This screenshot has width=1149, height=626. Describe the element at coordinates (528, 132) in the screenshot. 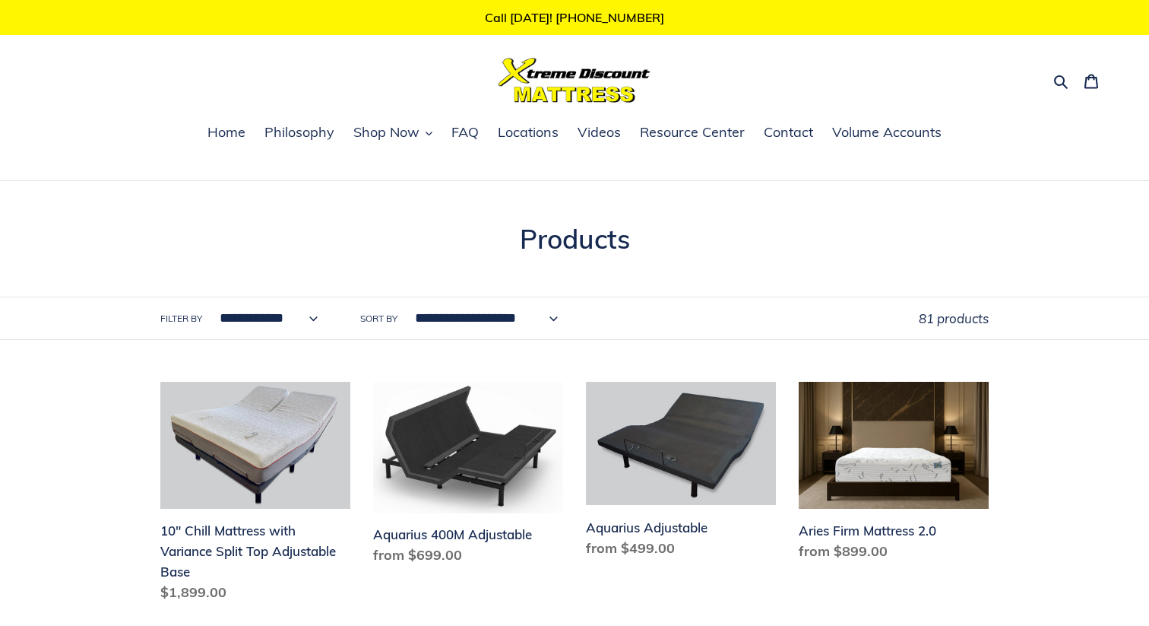

I see `span: Locations` at that location.